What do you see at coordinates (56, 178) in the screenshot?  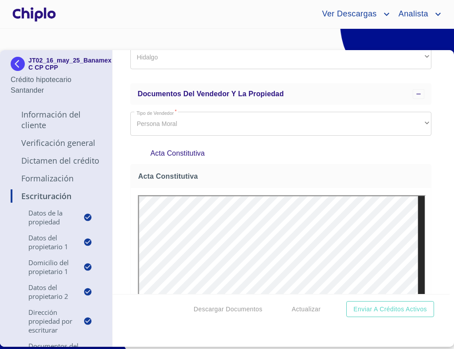 I see `p: Formalización` at bounding box center [56, 178].